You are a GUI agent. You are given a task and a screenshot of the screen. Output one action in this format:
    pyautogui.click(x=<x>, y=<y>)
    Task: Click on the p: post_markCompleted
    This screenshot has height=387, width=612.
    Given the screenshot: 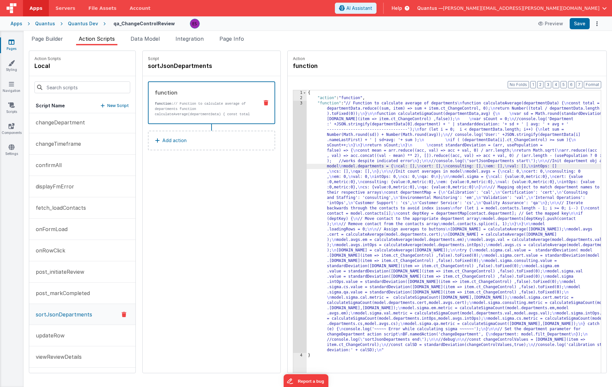 What is the action you would take?
    pyautogui.click(x=61, y=293)
    